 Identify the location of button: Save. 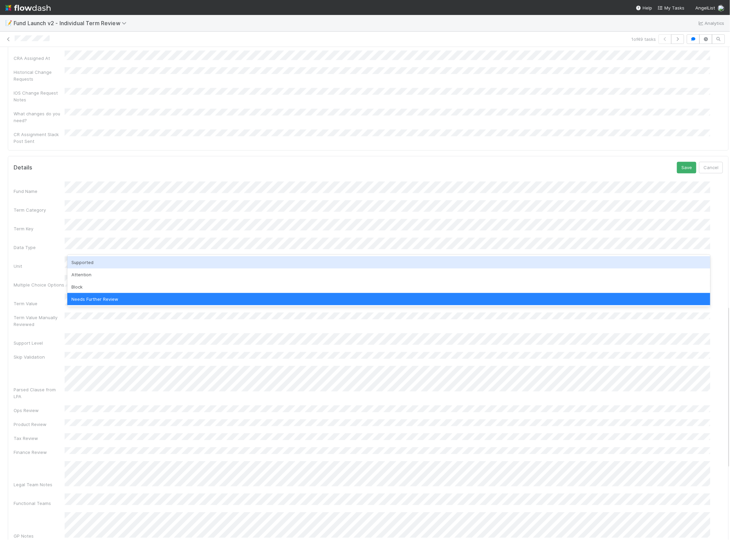
(687, 167).